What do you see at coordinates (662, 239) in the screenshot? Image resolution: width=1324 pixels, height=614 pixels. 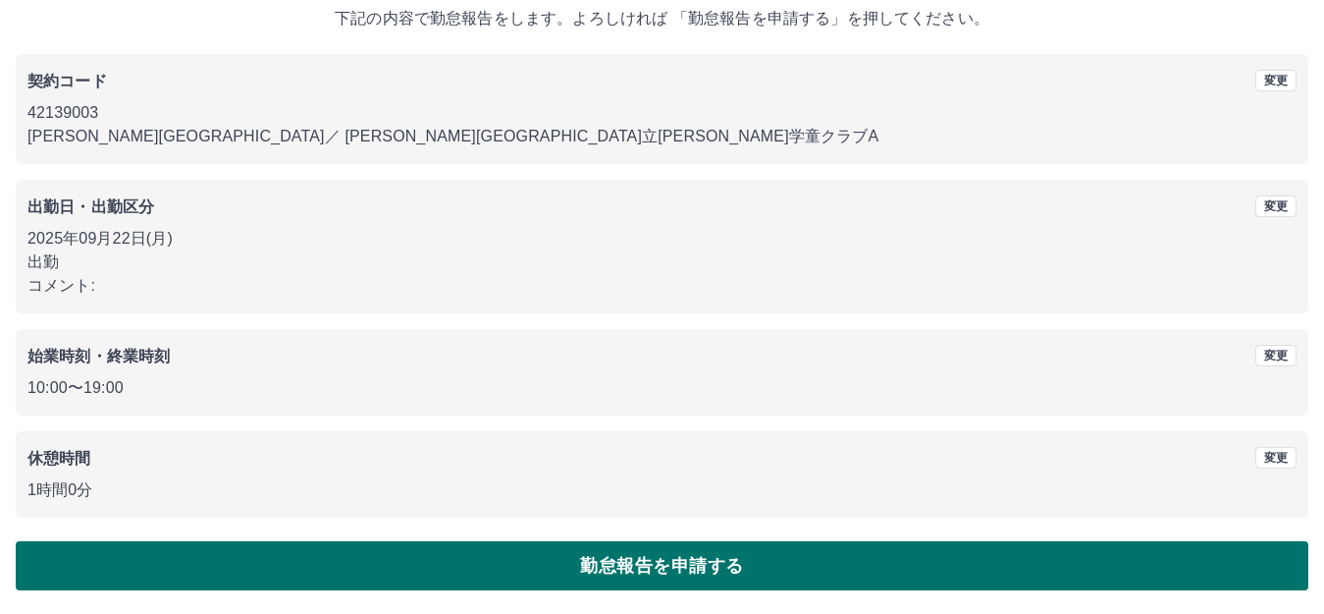 I see `p: 2025年09月22日(月)` at bounding box center [662, 239].